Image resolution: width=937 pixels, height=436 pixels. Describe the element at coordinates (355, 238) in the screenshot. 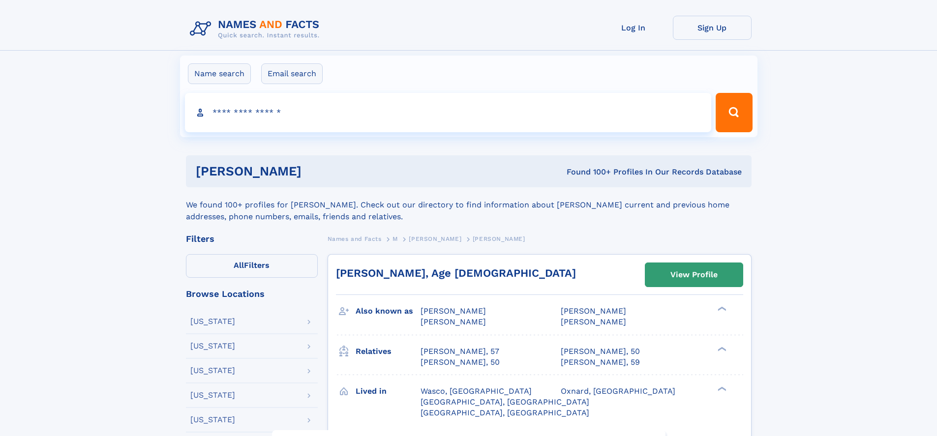

I see `a: Names and Facts` at that location.